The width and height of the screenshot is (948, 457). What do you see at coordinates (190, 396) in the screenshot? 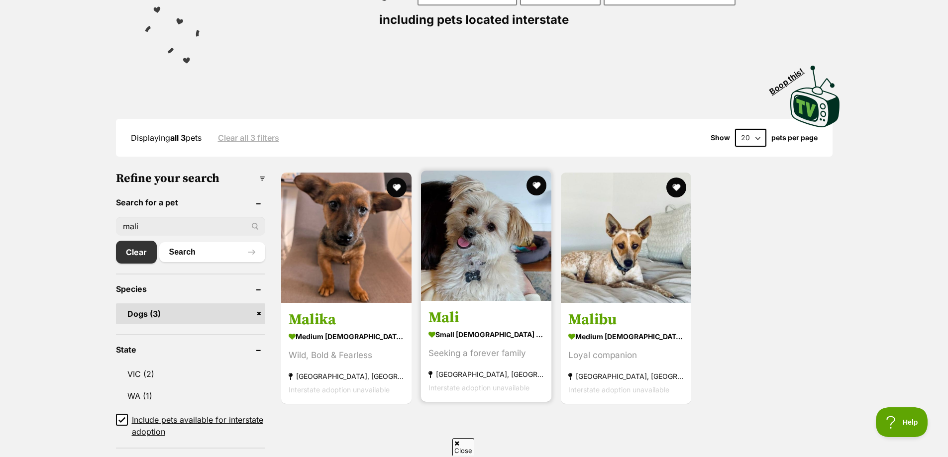
I see `a: WA (1)` at bounding box center [190, 396].